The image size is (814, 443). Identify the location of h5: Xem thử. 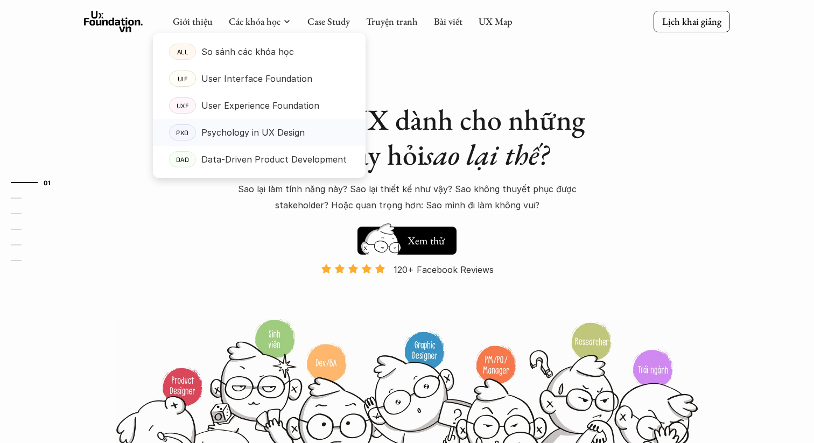
(426, 241).